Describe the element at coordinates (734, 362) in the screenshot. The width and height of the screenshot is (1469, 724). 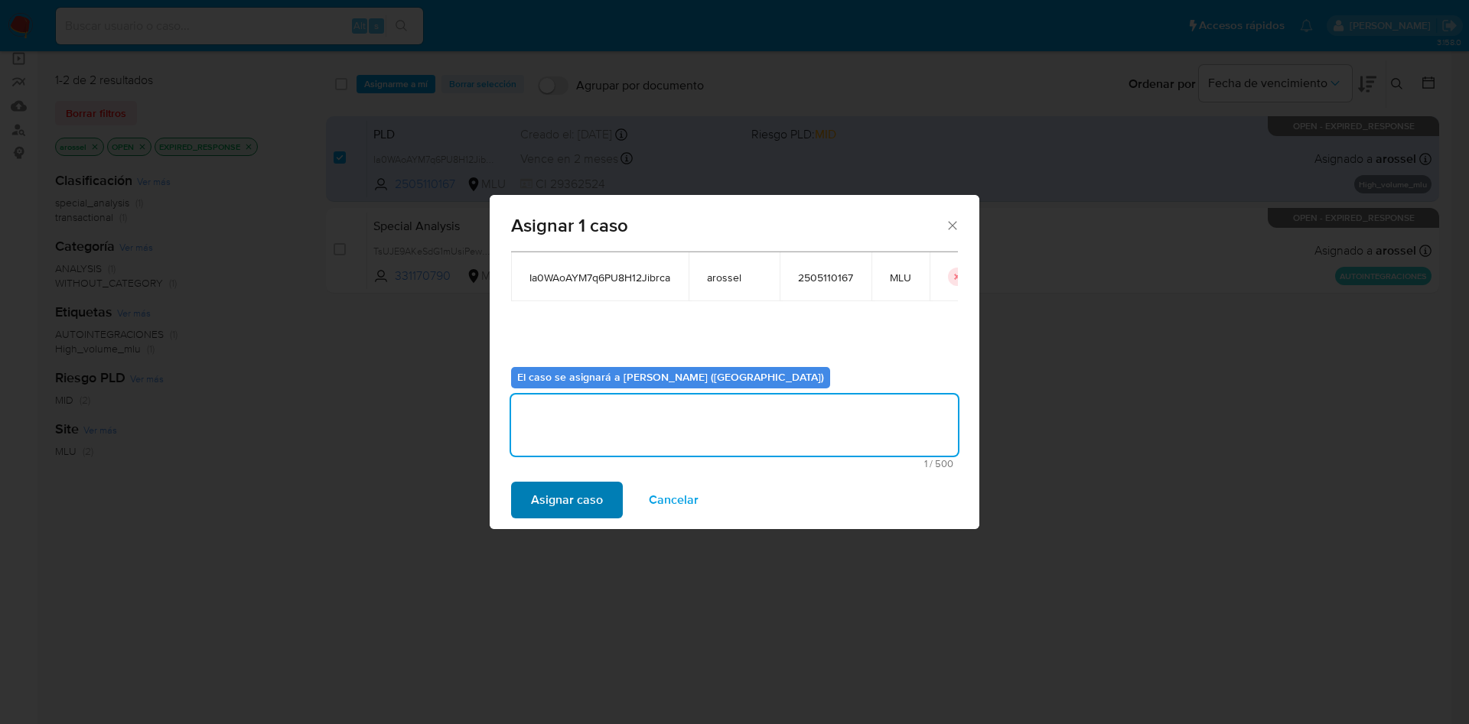
I see `div: assign-modal` at that location.